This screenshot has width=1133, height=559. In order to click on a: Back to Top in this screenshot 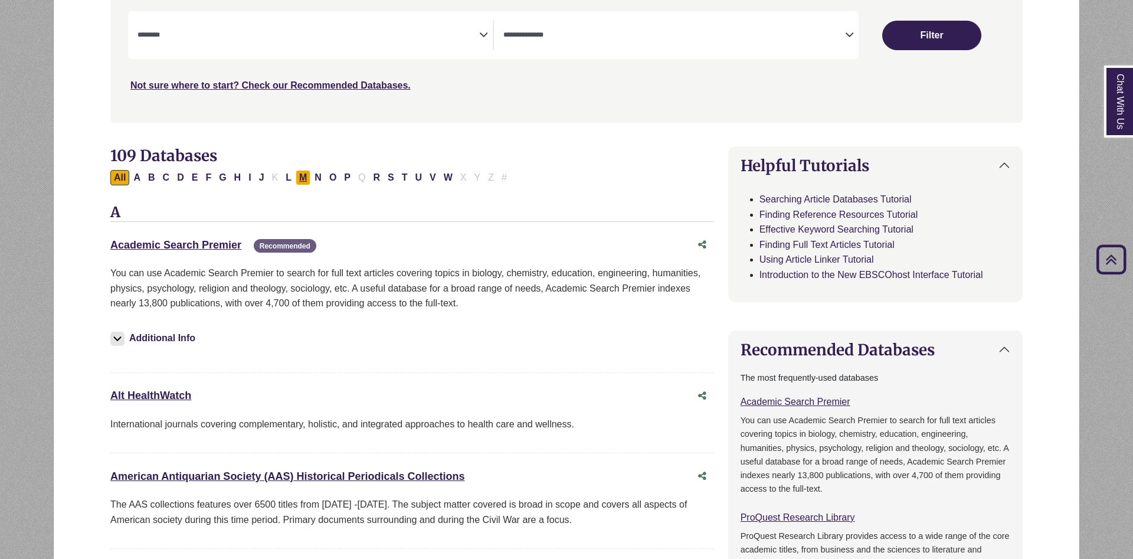, I will do `click(1111, 259)`.